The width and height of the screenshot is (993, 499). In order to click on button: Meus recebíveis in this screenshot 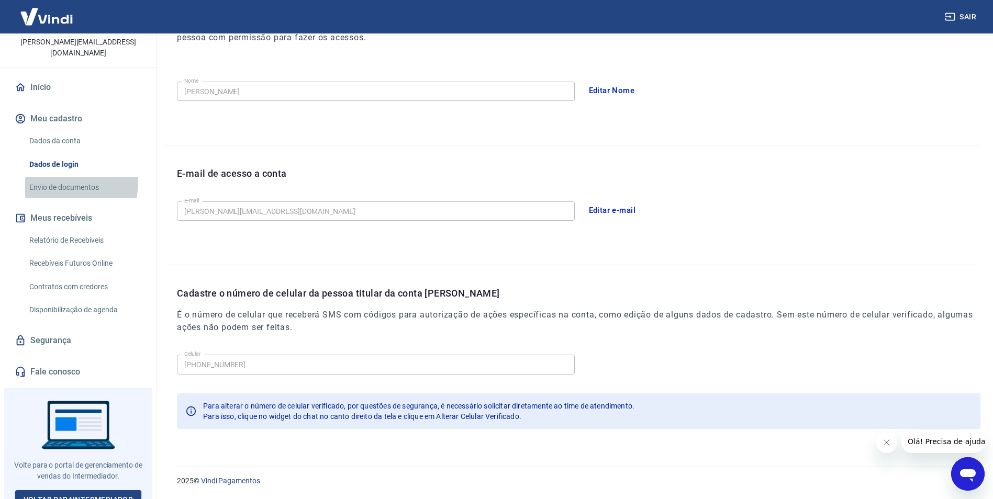, I will do `click(78, 218)`.